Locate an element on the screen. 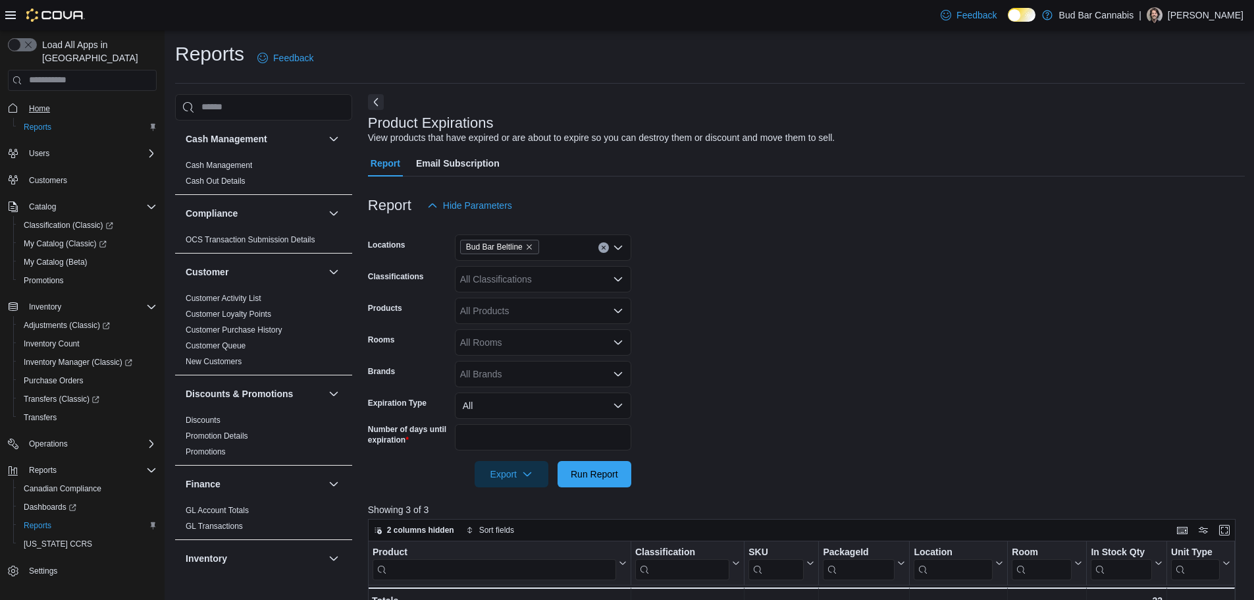  span: New Customers is located at coordinates (213, 361).